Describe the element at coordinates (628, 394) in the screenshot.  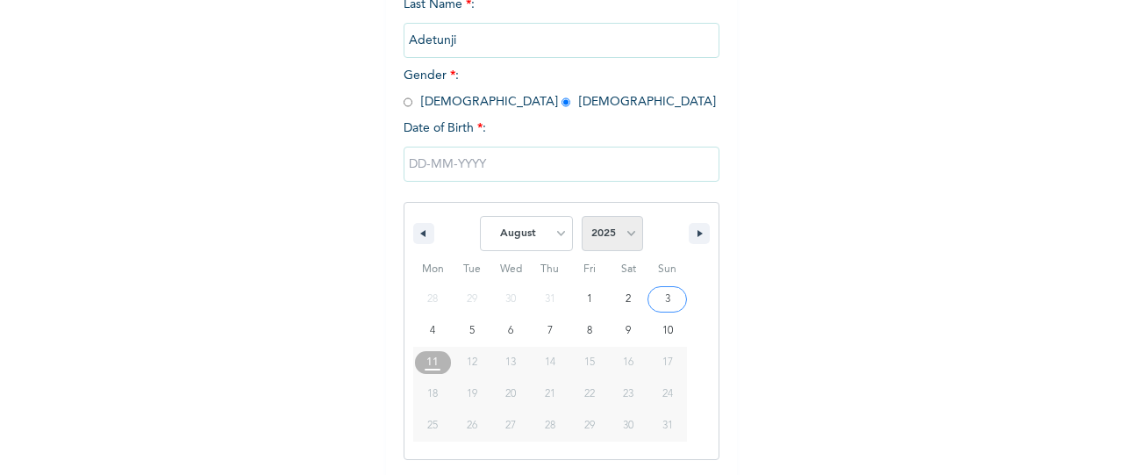
I see `button: 23` at that location.